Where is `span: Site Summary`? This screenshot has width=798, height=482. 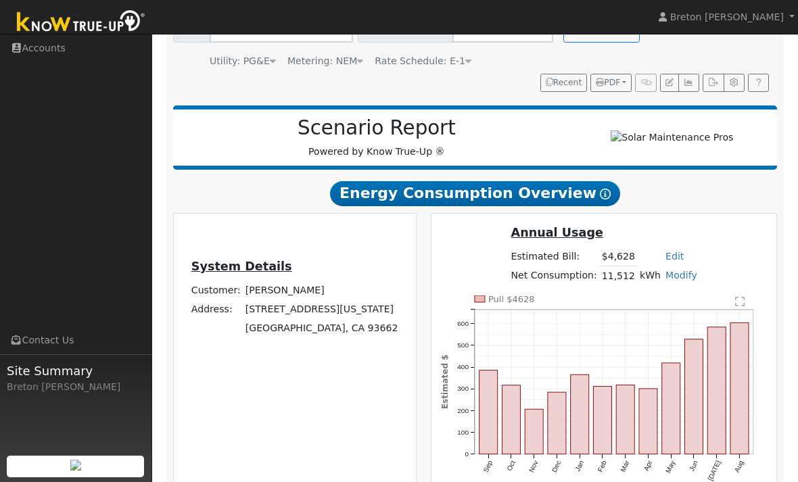
span: Site Summary is located at coordinates (76, 370).